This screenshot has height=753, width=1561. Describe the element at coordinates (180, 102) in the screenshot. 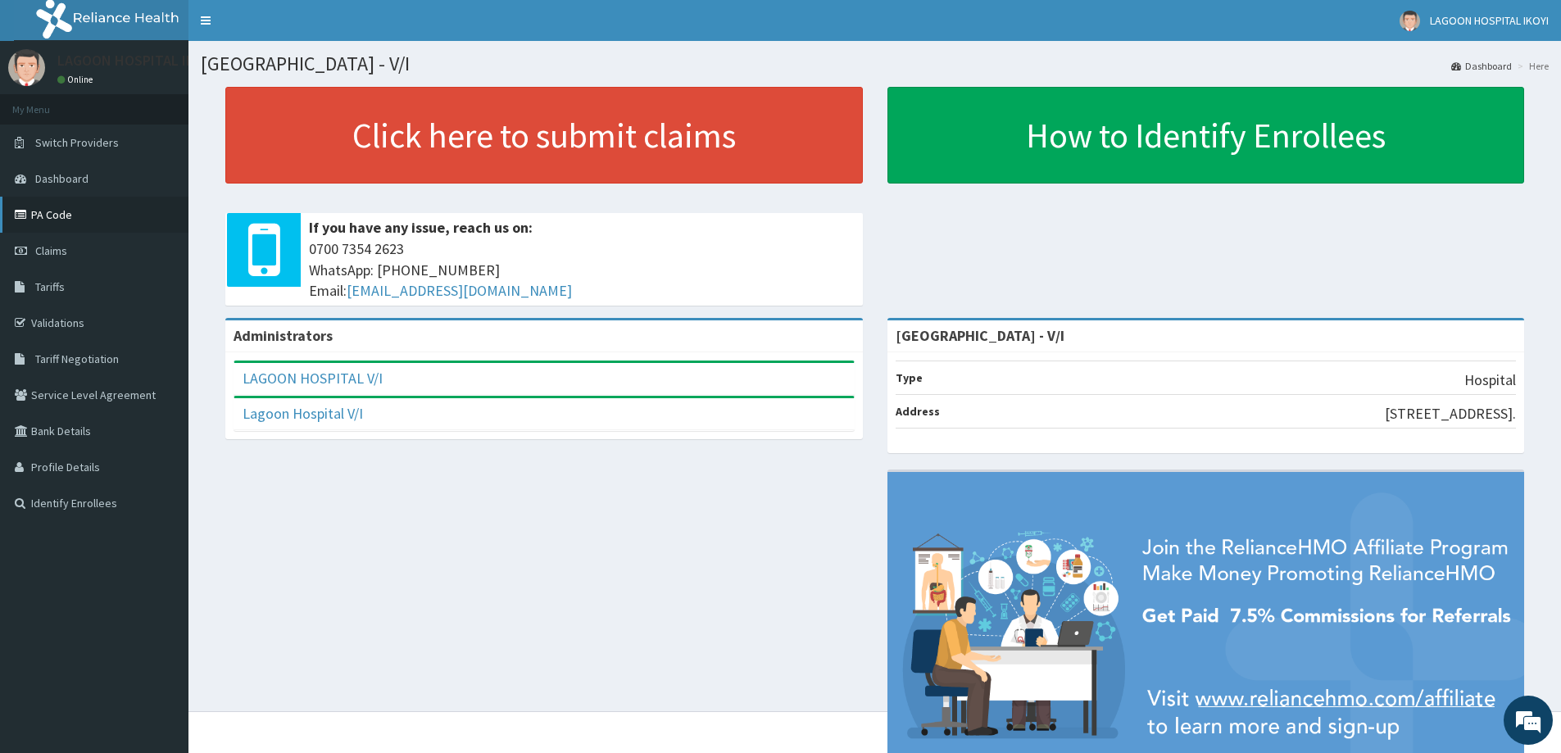

I see `div: Chat with us now` at that location.